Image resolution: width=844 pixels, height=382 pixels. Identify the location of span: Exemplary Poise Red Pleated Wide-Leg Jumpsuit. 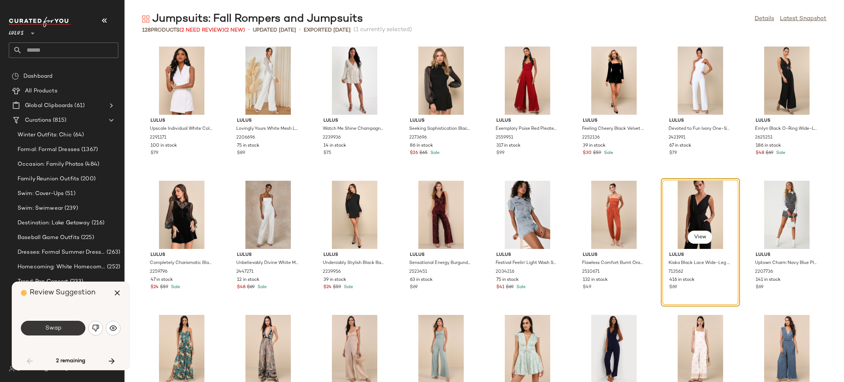
(527, 129).